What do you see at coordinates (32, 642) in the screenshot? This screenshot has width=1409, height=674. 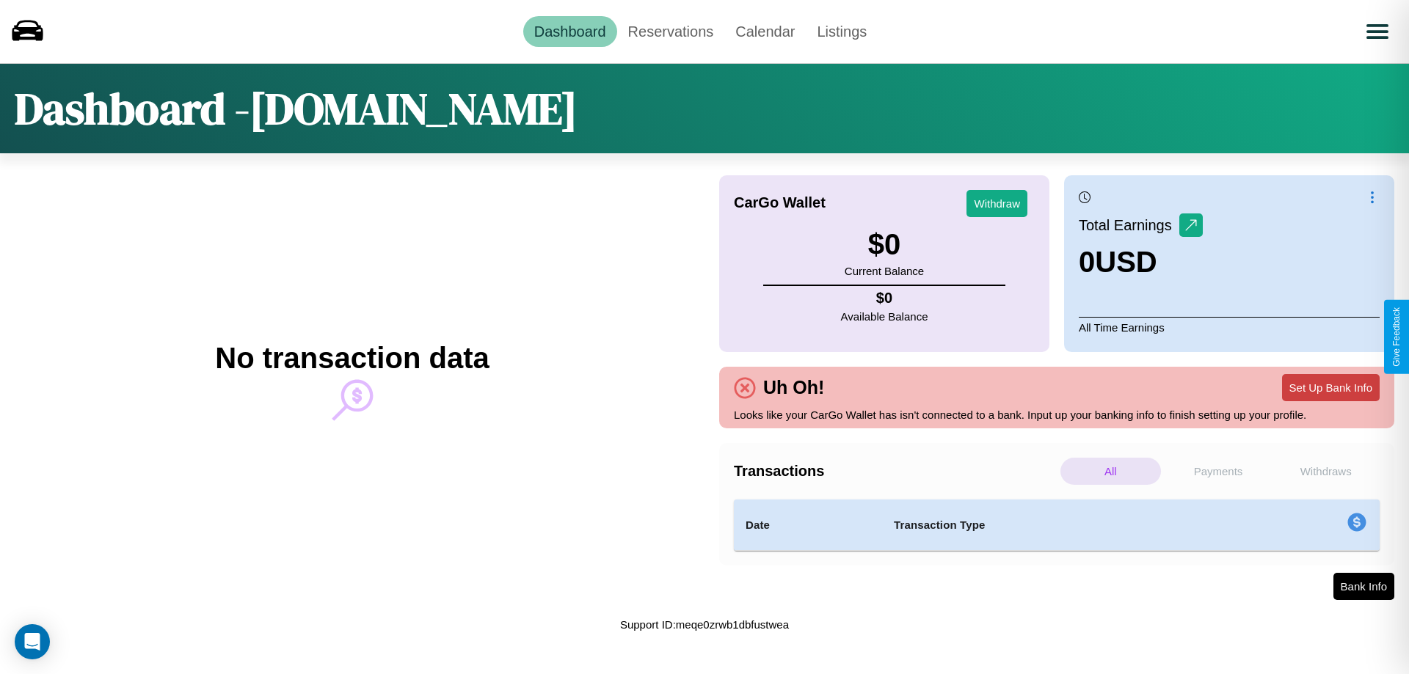 I see `div: Open Intercom Messenger` at bounding box center [32, 642].